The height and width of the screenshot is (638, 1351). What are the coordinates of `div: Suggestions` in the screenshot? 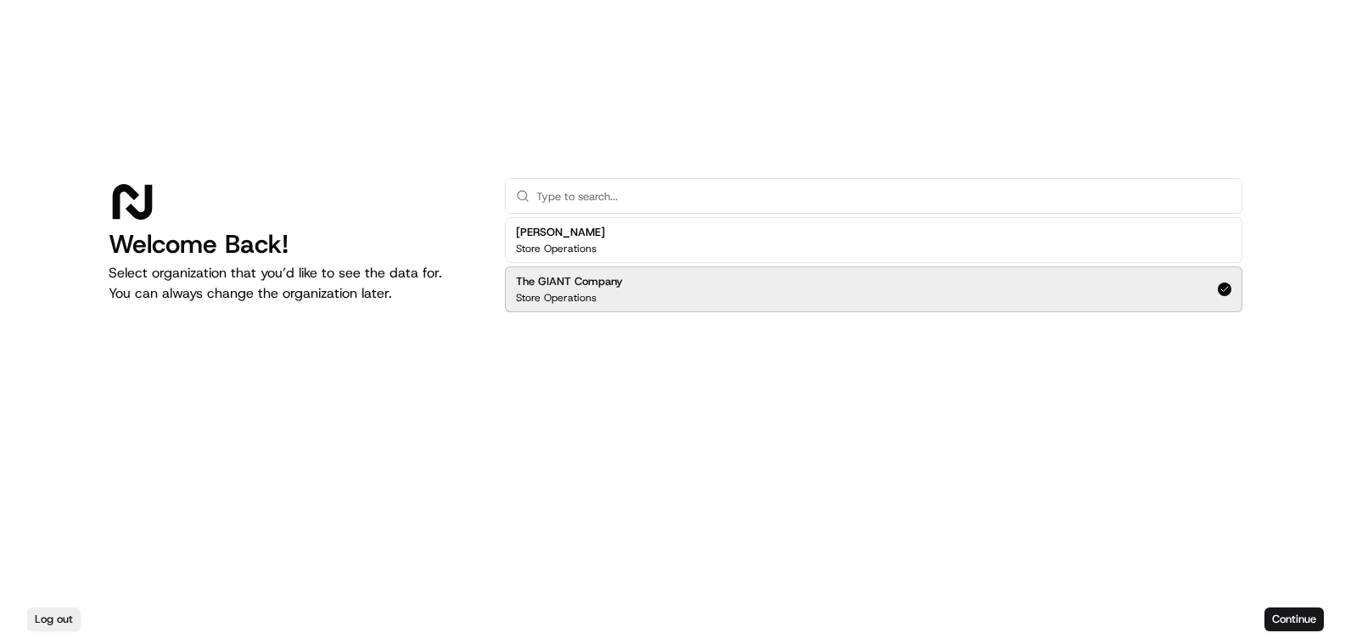 It's located at (873, 265).